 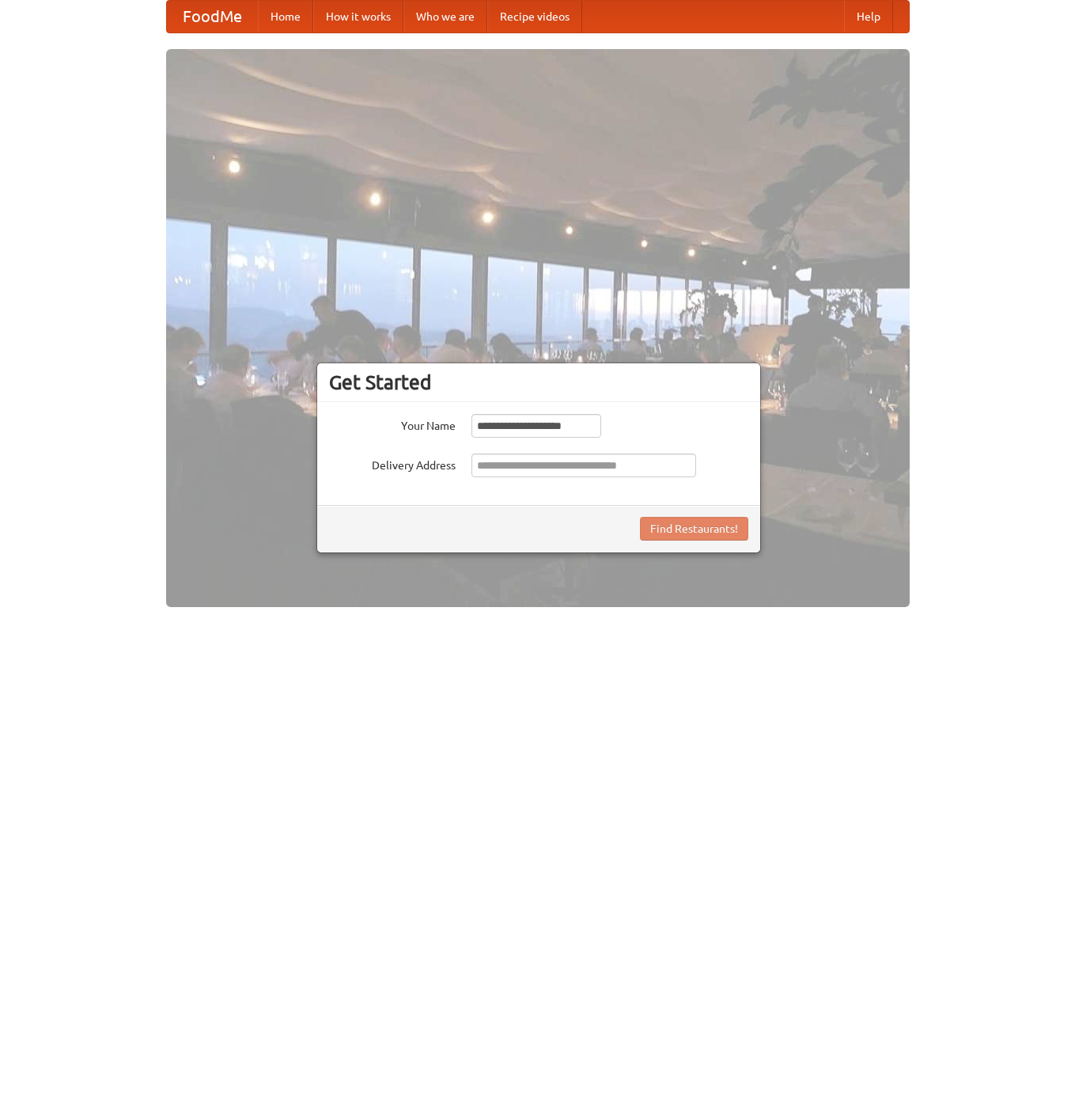 What do you see at coordinates (393, 463) in the screenshot?
I see `label: Delivery Address` at bounding box center [393, 463].